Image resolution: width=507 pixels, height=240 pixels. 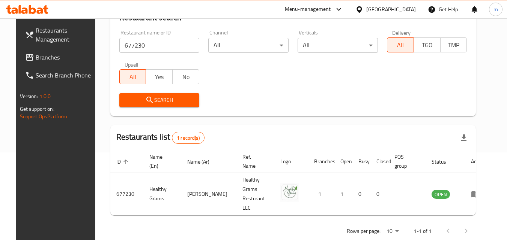 I want to click on span: ID, so click(x=123, y=162).